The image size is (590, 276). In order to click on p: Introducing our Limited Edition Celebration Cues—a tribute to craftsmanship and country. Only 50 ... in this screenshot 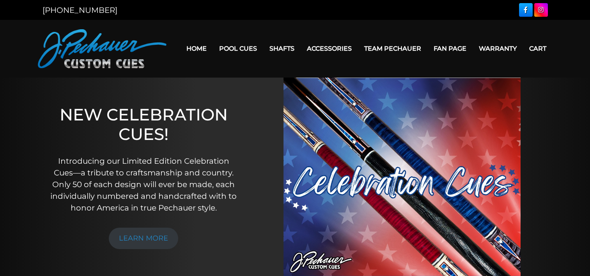, I will do `click(144, 184)`.